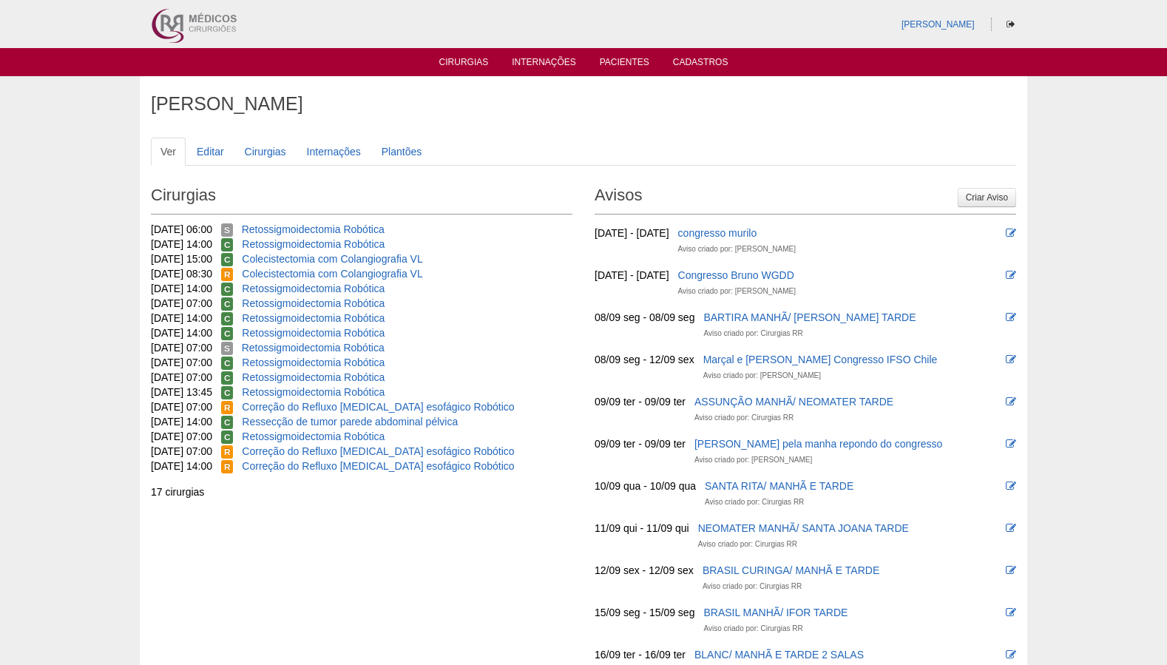 This screenshot has height=665, width=1167. Describe the element at coordinates (642, 528) in the screenshot. I see `div: 11/09 qui - 11/09 qui` at that location.